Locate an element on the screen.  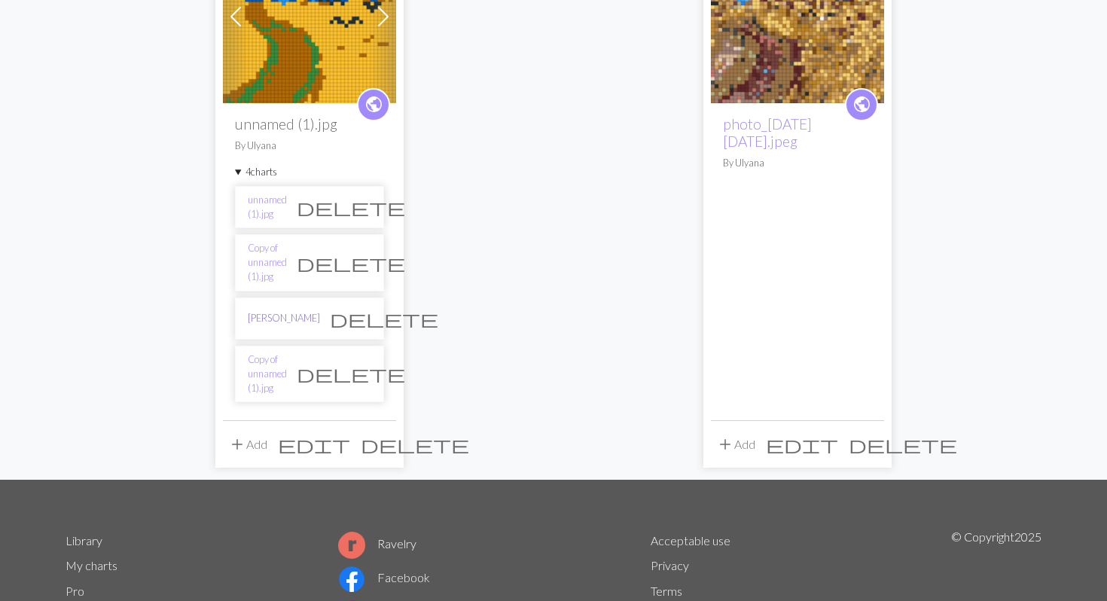
h2: unnamed (1).jpg is located at coordinates (310, 123).